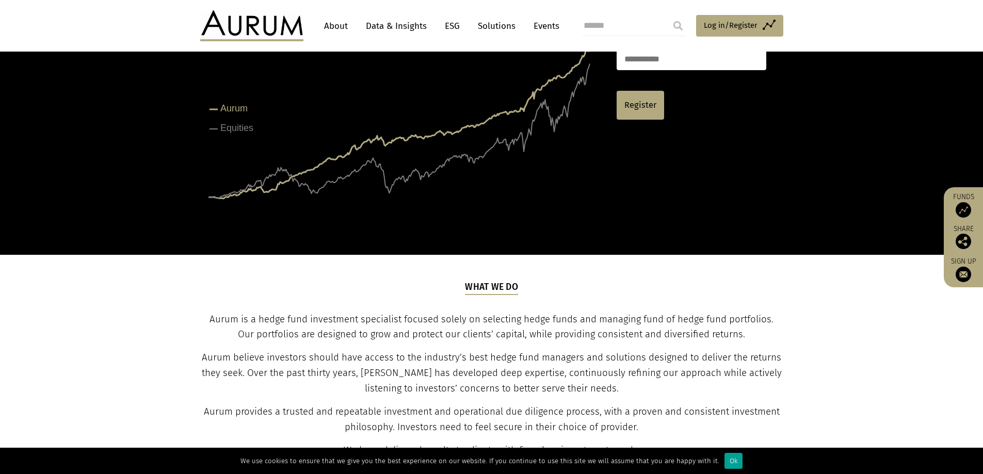 The width and height of the screenshot is (983, 474). What do you see at coordinates (963, 241) in the screenshot?
I see `img: Share this post` at bounding box center [963, 241].